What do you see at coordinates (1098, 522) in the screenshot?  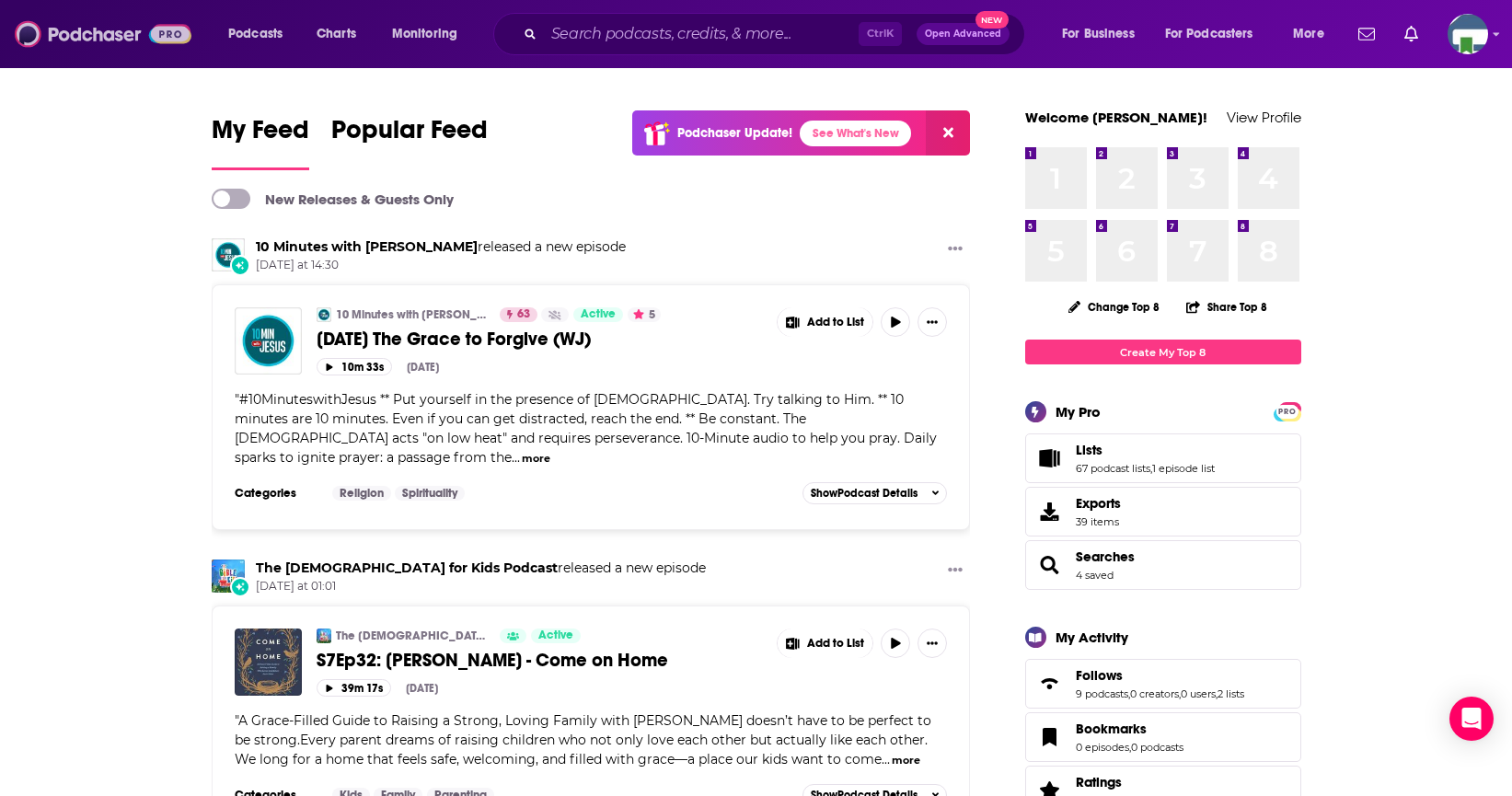 I see `span: 39 items` at bounding box center [1098, 522].